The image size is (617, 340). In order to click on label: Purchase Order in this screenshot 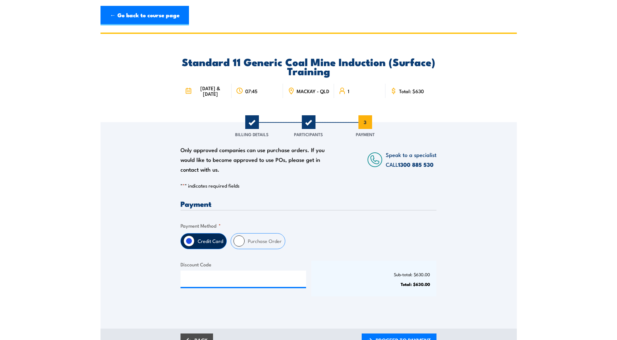, I will do `click(265, 241)`.